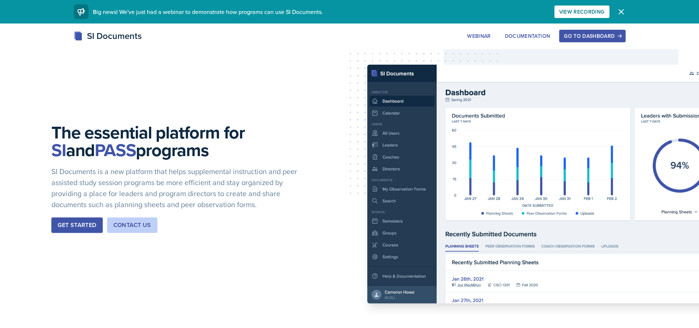 The image size is (699, 328). I want to click on div: View Recording, so click(582, 12).